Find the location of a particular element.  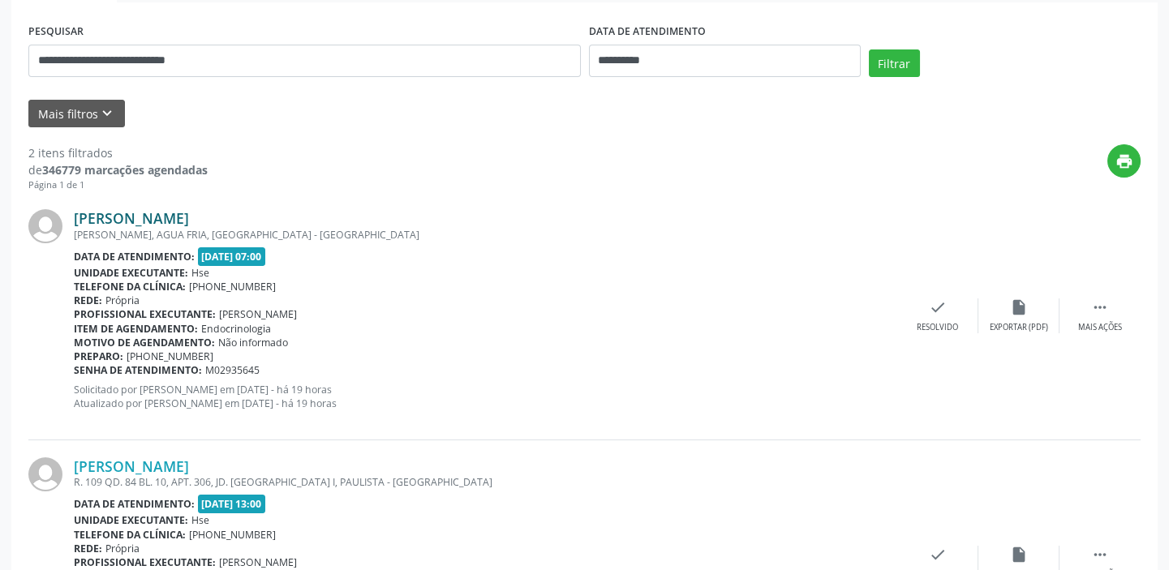

div: Exportar (PDF) is located at coordinates (1019, 328).